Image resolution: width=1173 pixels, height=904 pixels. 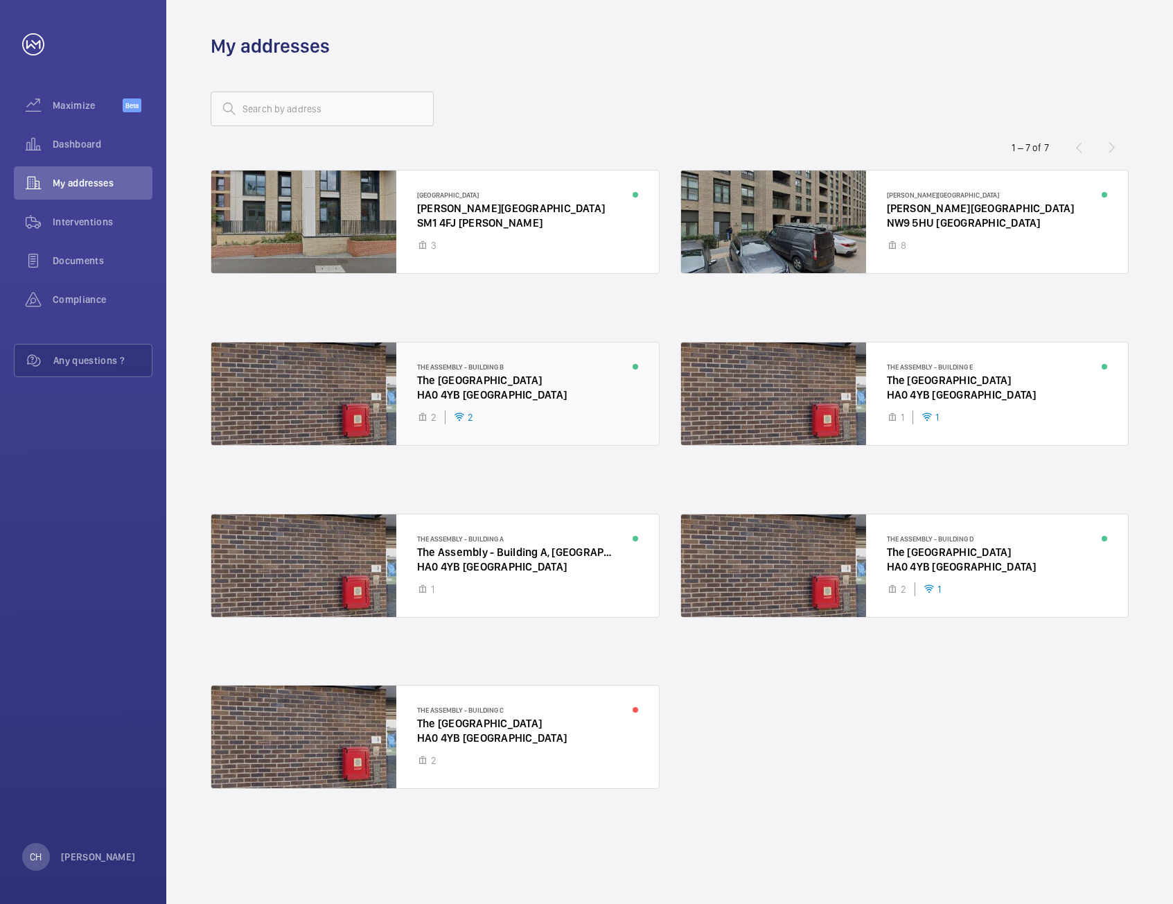 What do you see at coordinates (103, 183) in the screenshot?
I see `span: My addresses` at bounding box center [103, 183].